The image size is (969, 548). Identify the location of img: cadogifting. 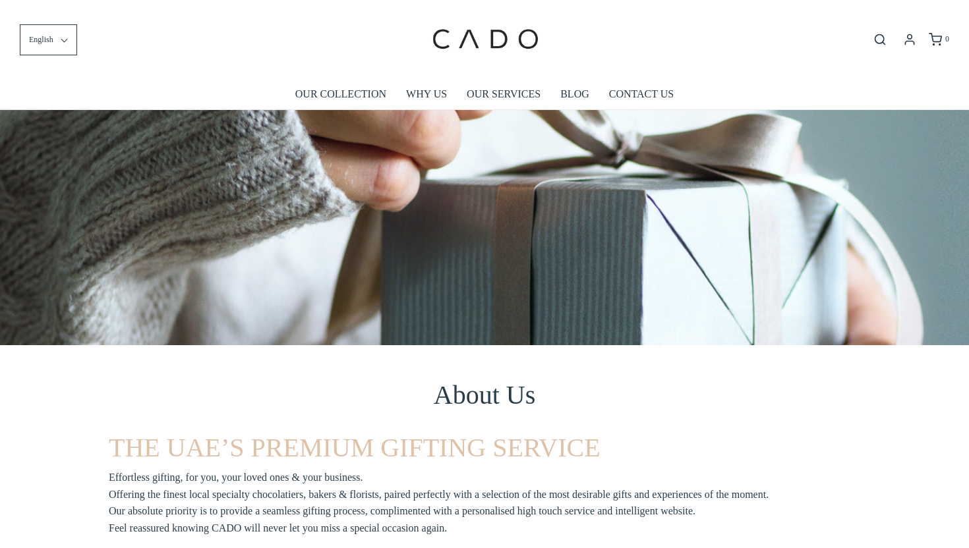
(485, 40).